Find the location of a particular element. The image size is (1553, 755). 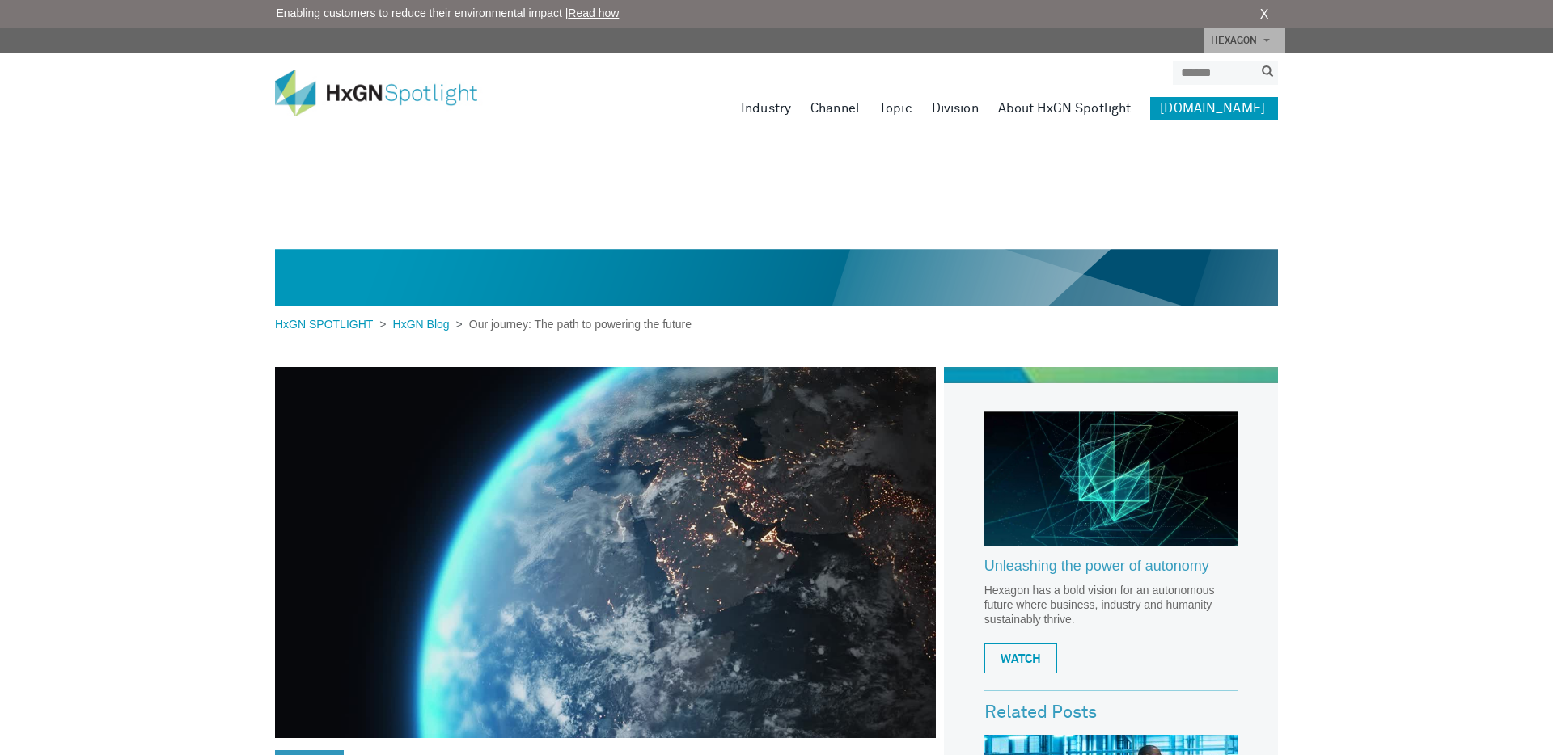

p: Hexagon has a bold vision for an autonomous future where business, industry and humanity sustaina... is located at coordinates (1110, 605).